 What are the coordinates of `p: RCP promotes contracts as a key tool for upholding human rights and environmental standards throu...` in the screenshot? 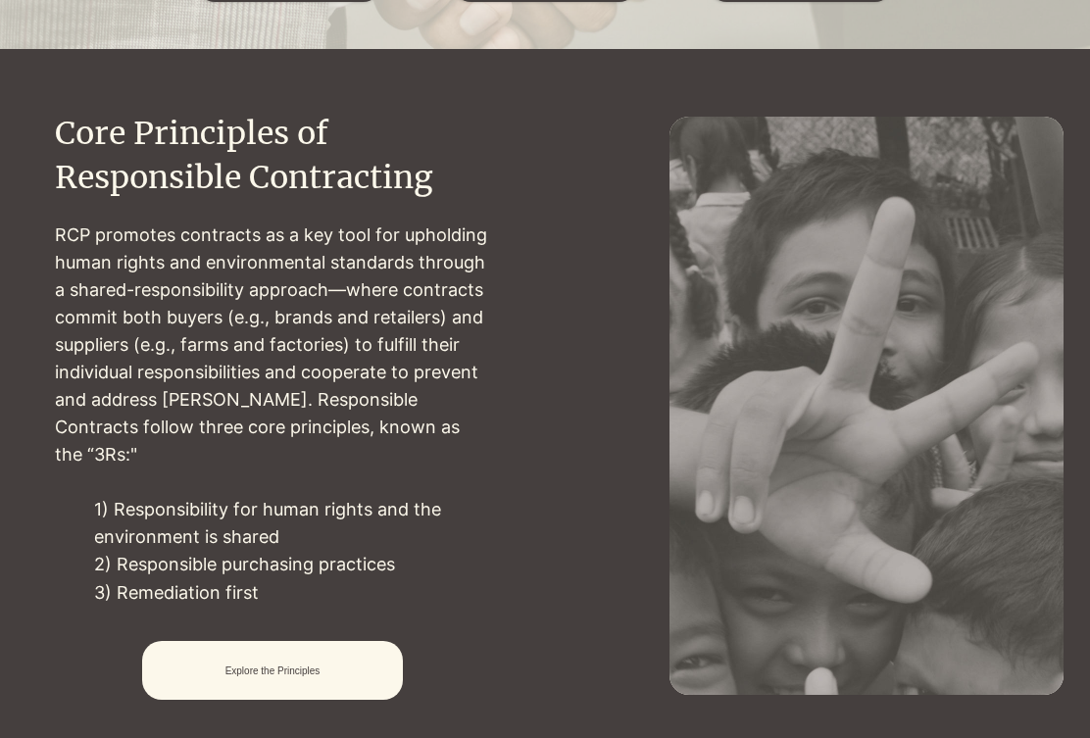 It's located at (273, 345).